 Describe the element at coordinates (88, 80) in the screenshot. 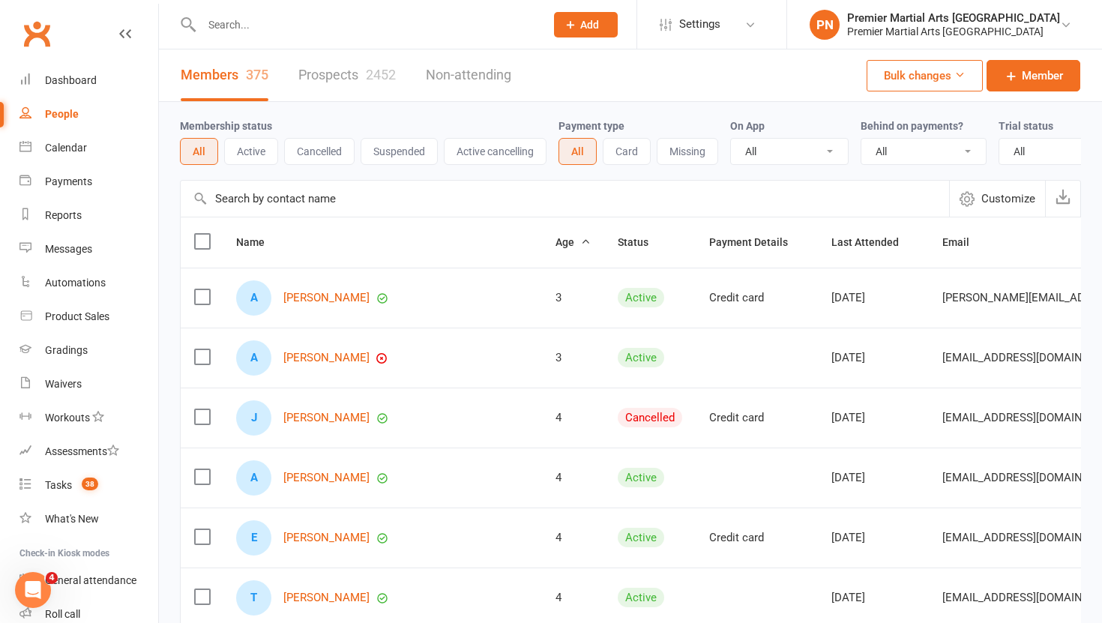

I see `a: Dashboard` at that location.